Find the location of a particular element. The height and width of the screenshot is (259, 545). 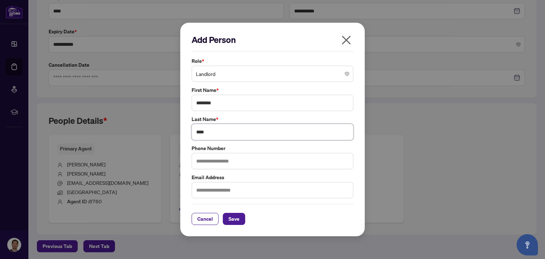

label: Email Address is located at coordinates (273, 177).